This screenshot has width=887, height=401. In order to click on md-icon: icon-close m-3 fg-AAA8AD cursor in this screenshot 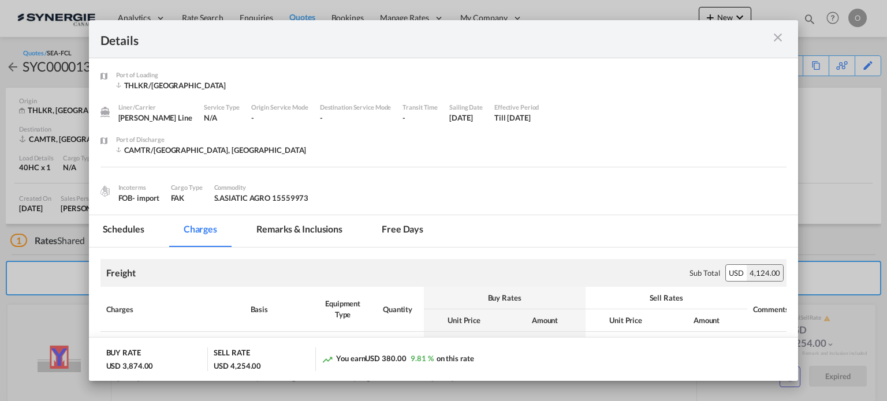, I will do `click(777, 38)`.